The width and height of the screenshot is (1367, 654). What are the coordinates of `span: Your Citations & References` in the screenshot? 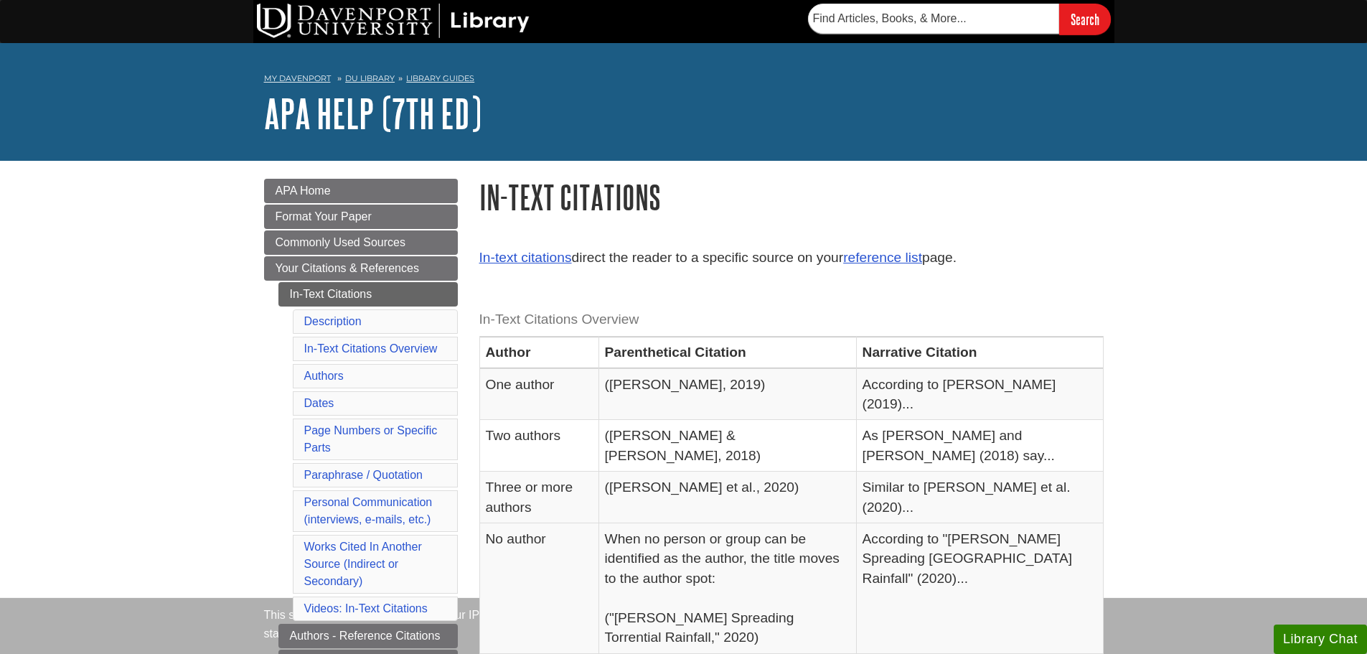 It's located at (347, 268).